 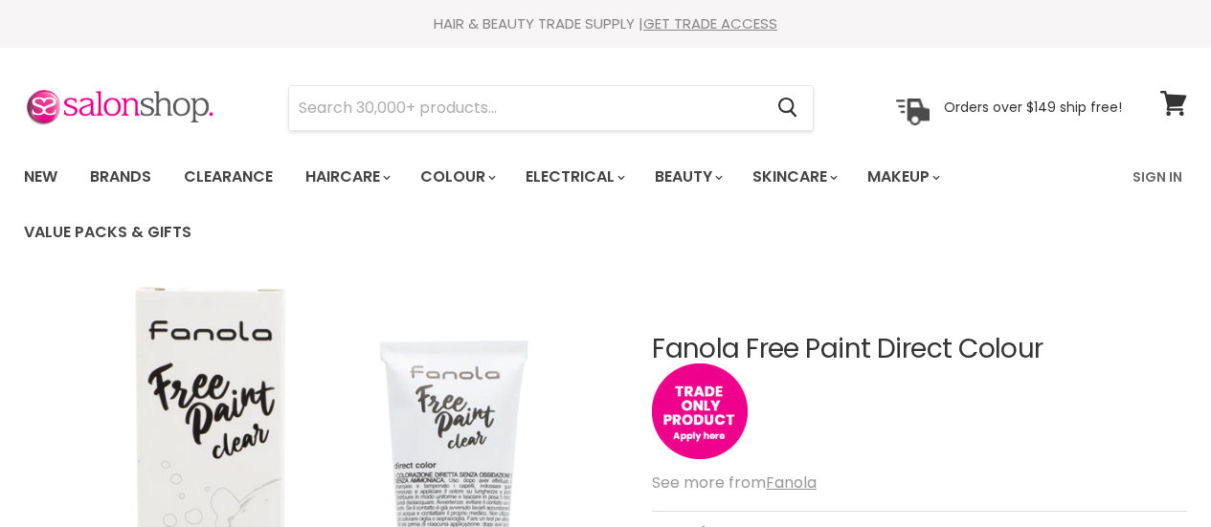 What do you see at coordinates (687, 177) in the screenshot?
I see `a: Beauty` at bounding box center [687, 177].